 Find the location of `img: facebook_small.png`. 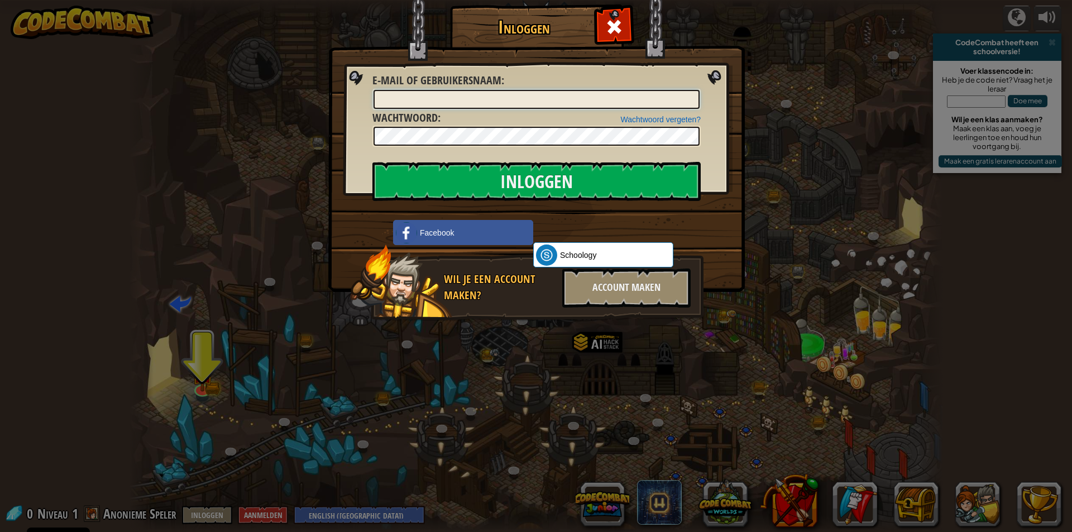

img: facebook_small.png is located at coordinates (407, 233).